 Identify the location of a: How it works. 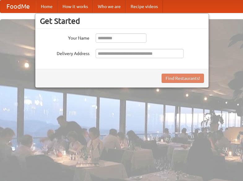
(75, 7).